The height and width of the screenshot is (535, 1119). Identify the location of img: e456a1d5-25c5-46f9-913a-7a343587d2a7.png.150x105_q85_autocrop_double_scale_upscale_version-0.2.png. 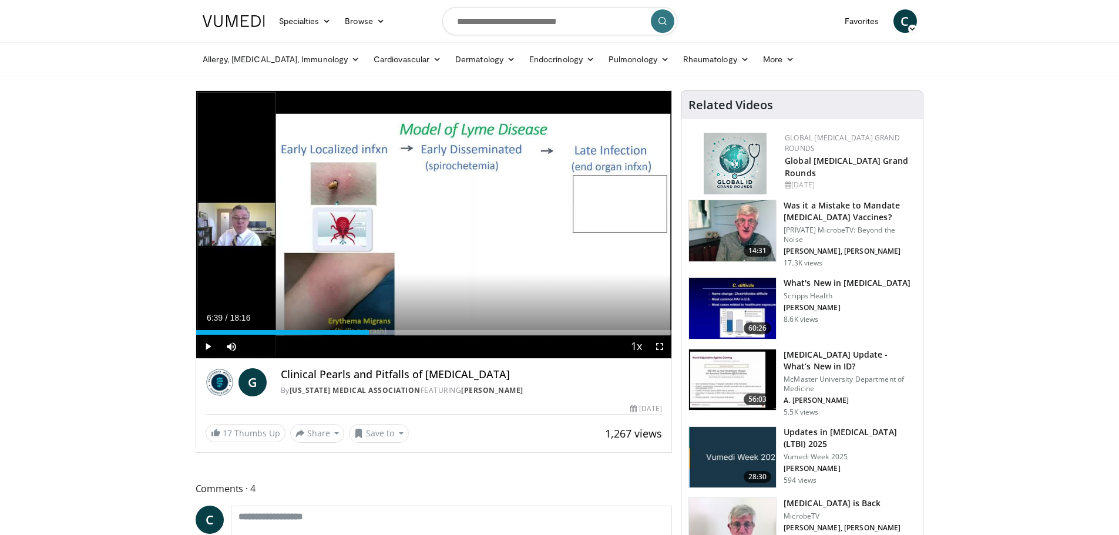
(735, 163).